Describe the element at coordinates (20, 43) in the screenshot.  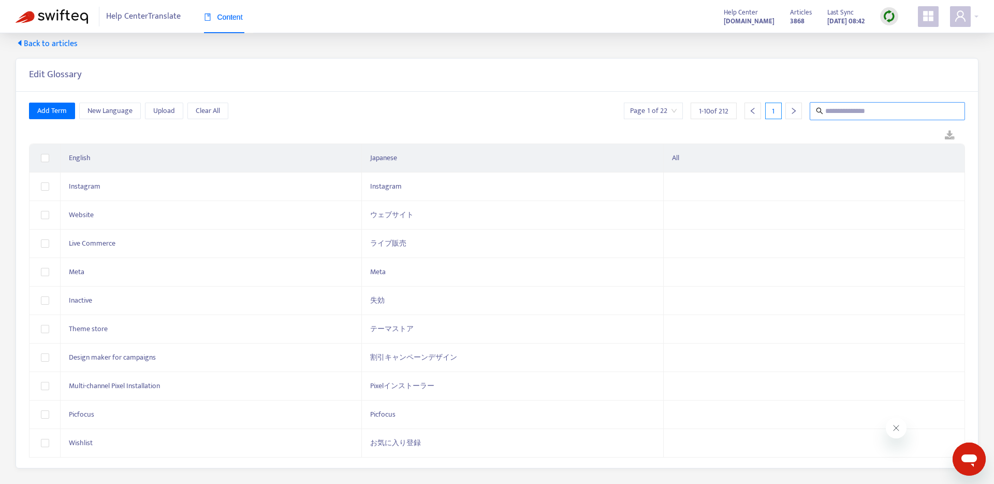
I see `span: caret-left` at that location.